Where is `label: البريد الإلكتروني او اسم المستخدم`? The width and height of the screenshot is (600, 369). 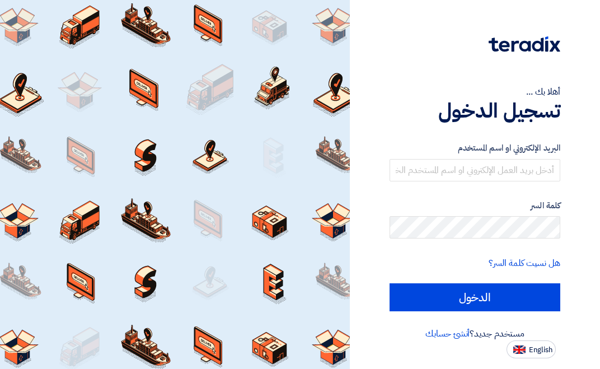 label: البريد الإلكتروني او اسم المستخدم is located at coordinates (475, 148).